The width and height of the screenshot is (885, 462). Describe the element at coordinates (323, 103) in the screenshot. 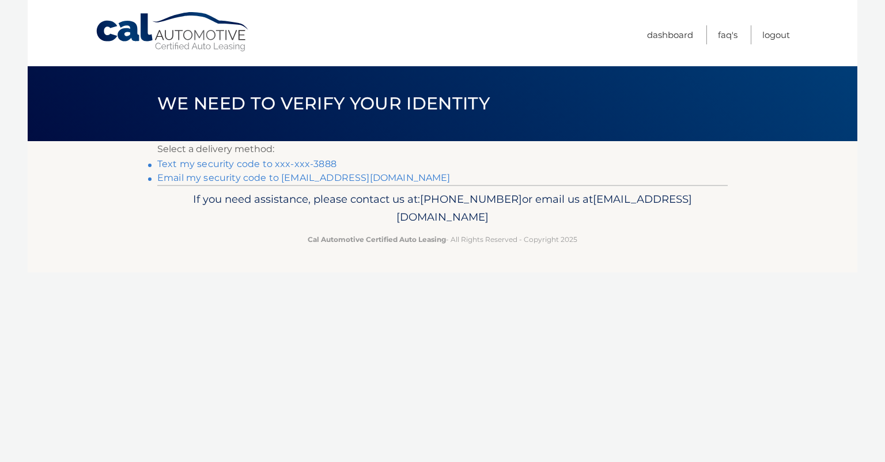

I see `span: We need to verify your identity` at that location.